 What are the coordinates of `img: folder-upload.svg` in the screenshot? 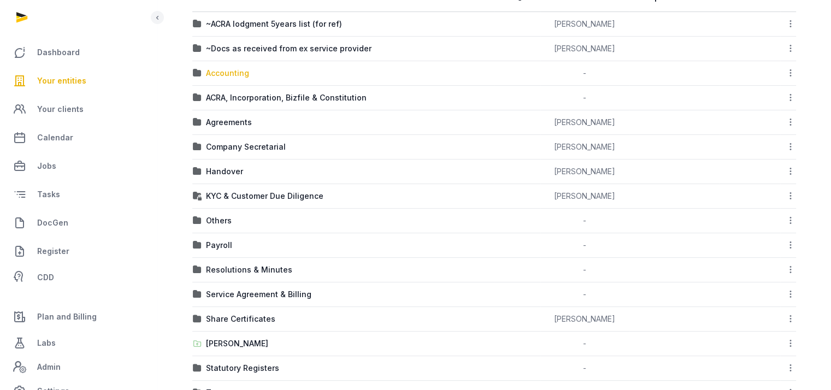 It's located at (197, 344).